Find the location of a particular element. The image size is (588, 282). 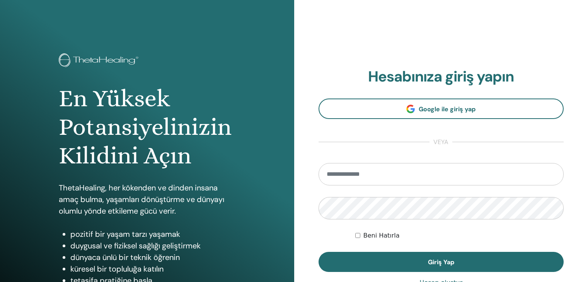

li: pozitif bir yaşam tarzı yaşamak is located at coordinates (153, 234).